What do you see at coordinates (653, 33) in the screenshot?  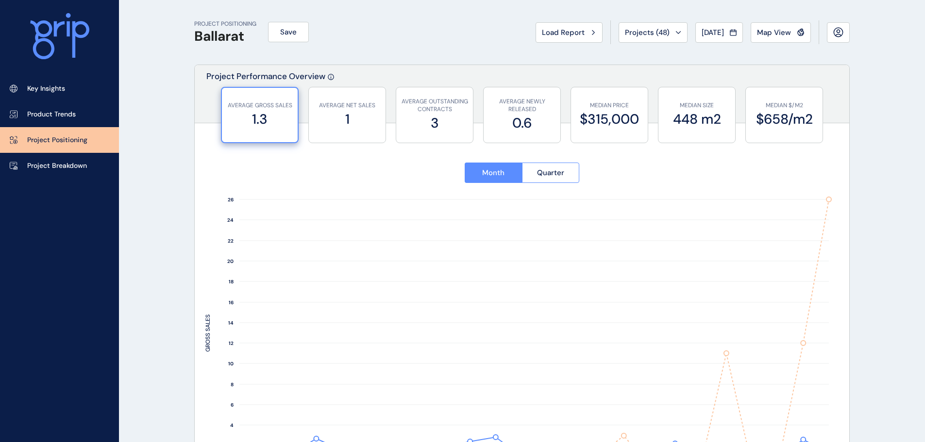 I see `button: Projects (48)` at bounding box center [653, 33].